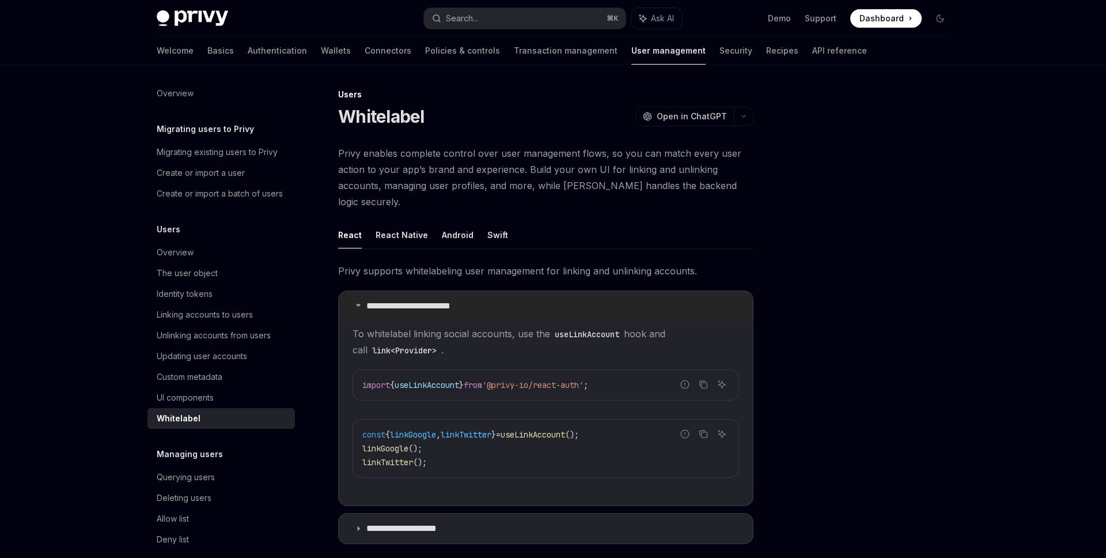 The image size is (1106, 558). What do you see at coordinates (221, 539) in the screenshot?
I see `a: Deny list` at bounding box center [221, 539].